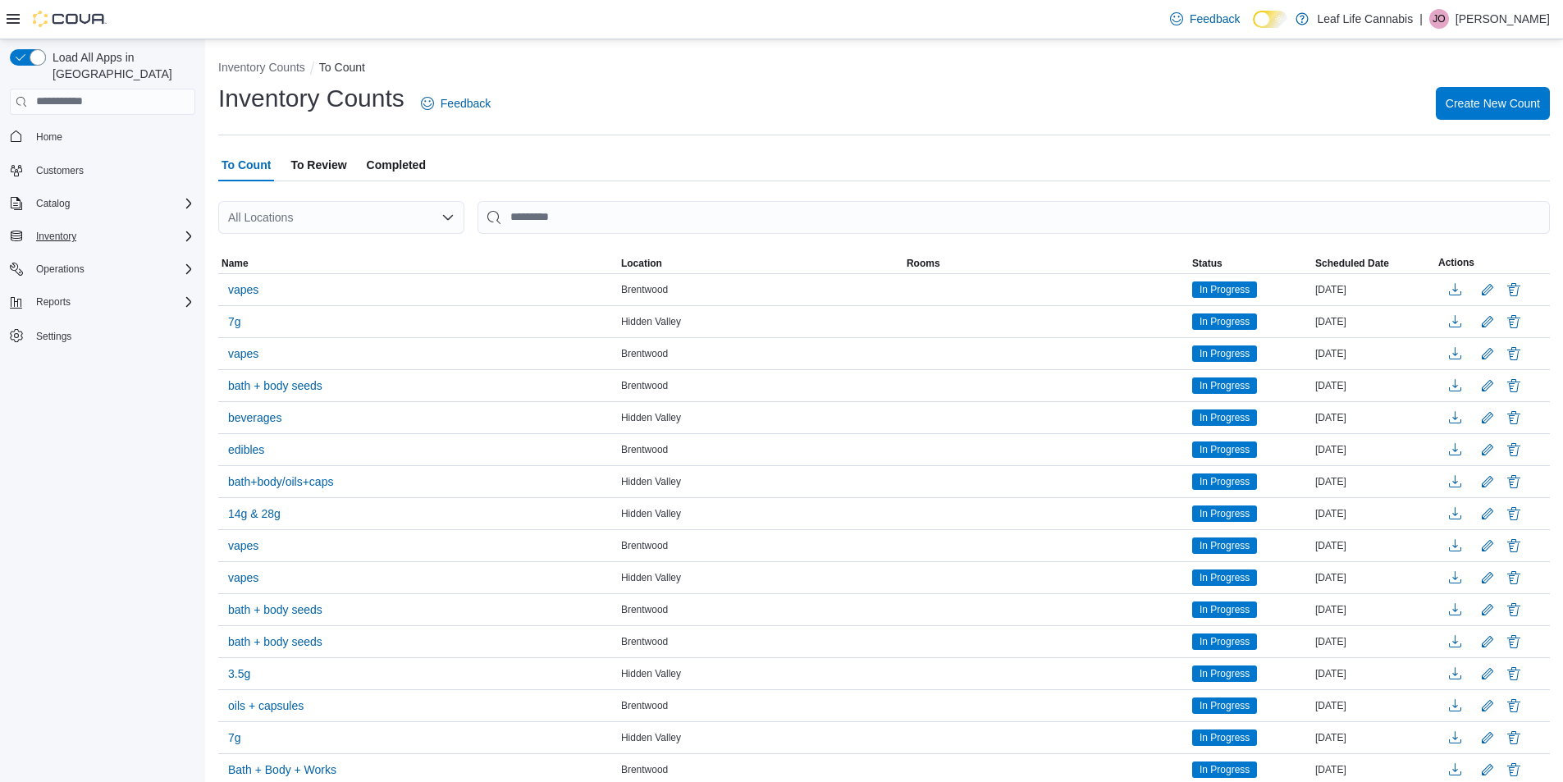 This screenshot has height=782, width=1563. Describe the element at coordinates (103, 302) in the screenshot. I see `button: Reports` at that location.